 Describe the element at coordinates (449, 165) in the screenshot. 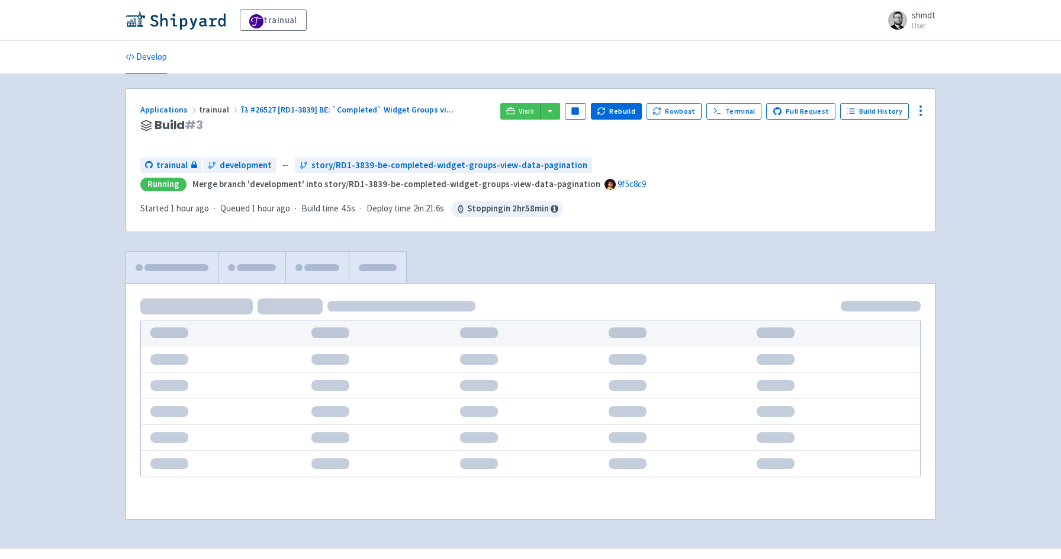

I see `span: story/RD1-3839-be-completed-widget-groups-view-data-pagination` at that location.